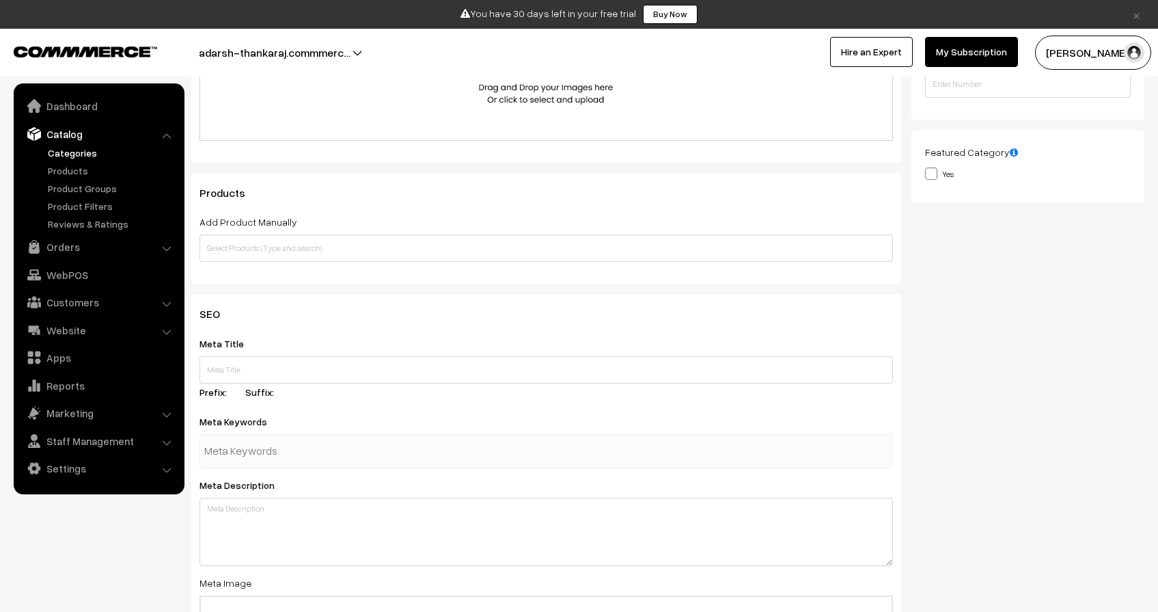 The width and height of the screenshot is (1158, 612). Describe the element at coordinates (98, 357) in the screenshot. I see `a: Apps` at that location.